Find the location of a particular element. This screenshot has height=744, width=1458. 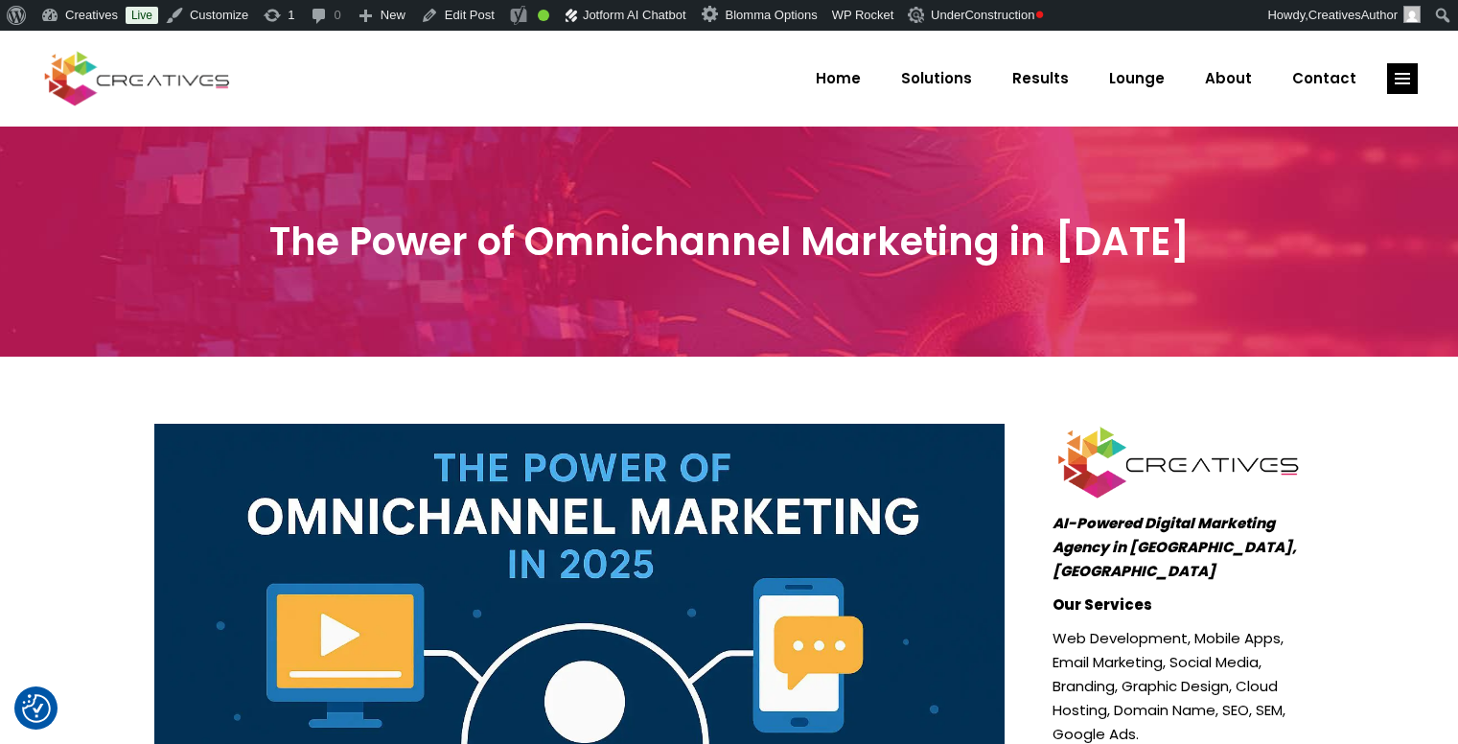

div: Good is located at coordinates (544, 15).